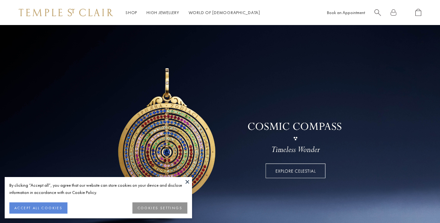 This screenshot has height=223, width=440. What do you see at coordinates (160, 208) in the screenshot?
I see `button: COOKIES SETTINGS` at bounding box center [160, 208].